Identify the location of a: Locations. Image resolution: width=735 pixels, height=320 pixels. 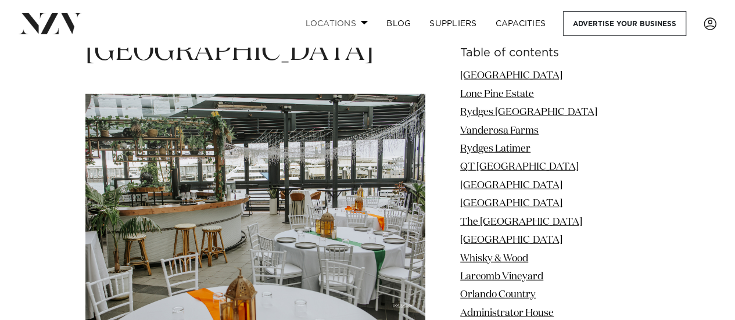
(336, 23).